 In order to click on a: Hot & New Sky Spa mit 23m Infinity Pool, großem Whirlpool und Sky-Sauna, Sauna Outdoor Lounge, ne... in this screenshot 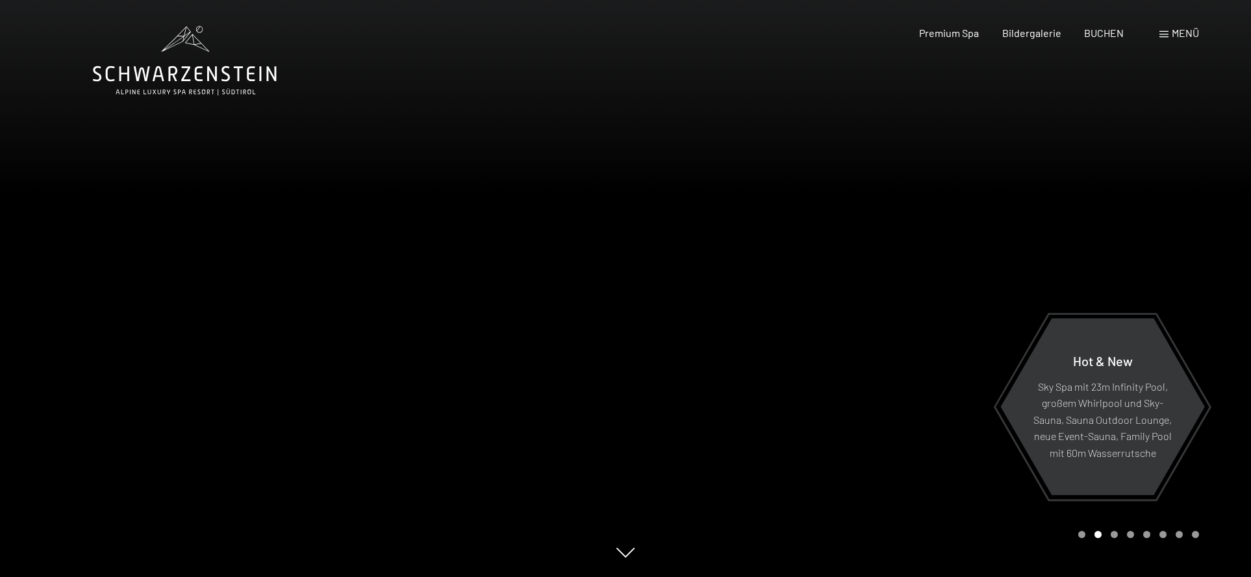, I will do `click(1102, 407)`.